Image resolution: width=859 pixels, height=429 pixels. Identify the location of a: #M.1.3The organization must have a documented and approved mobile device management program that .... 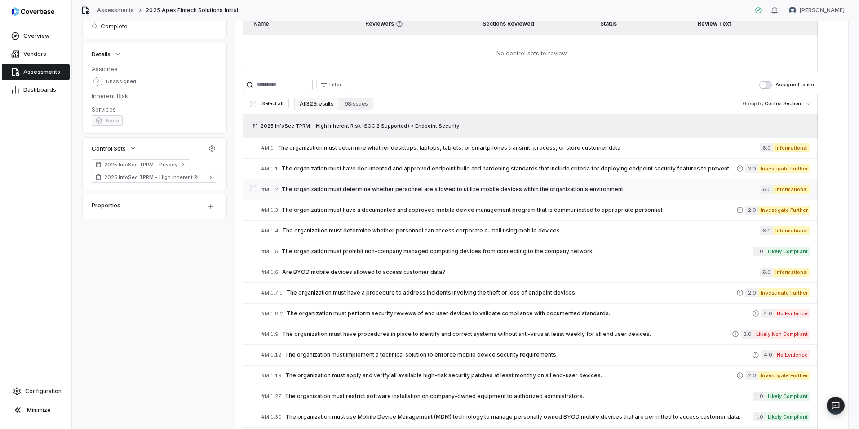
(536, 210).